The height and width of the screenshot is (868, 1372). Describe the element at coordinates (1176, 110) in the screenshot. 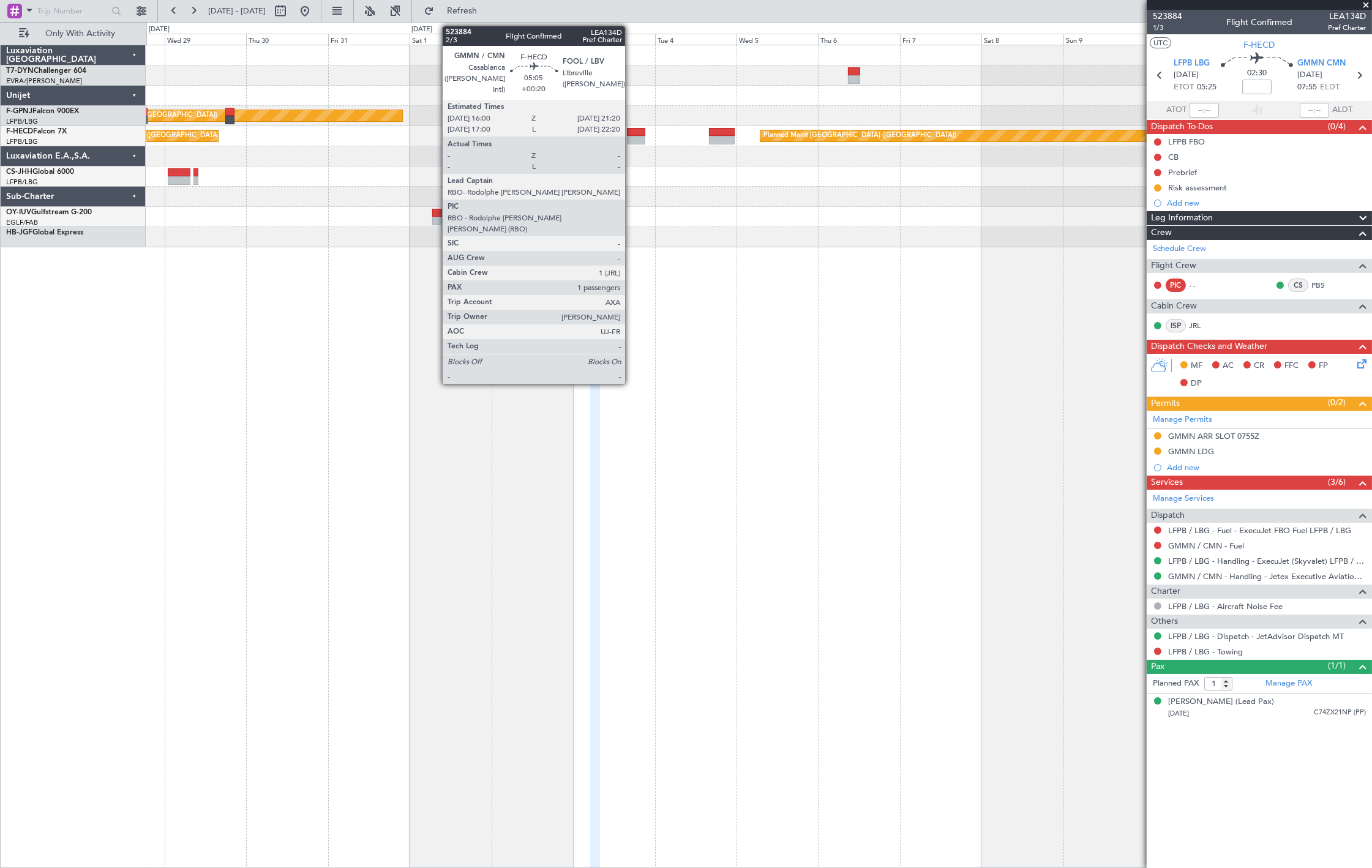

I see `span: ATOT` at that location.